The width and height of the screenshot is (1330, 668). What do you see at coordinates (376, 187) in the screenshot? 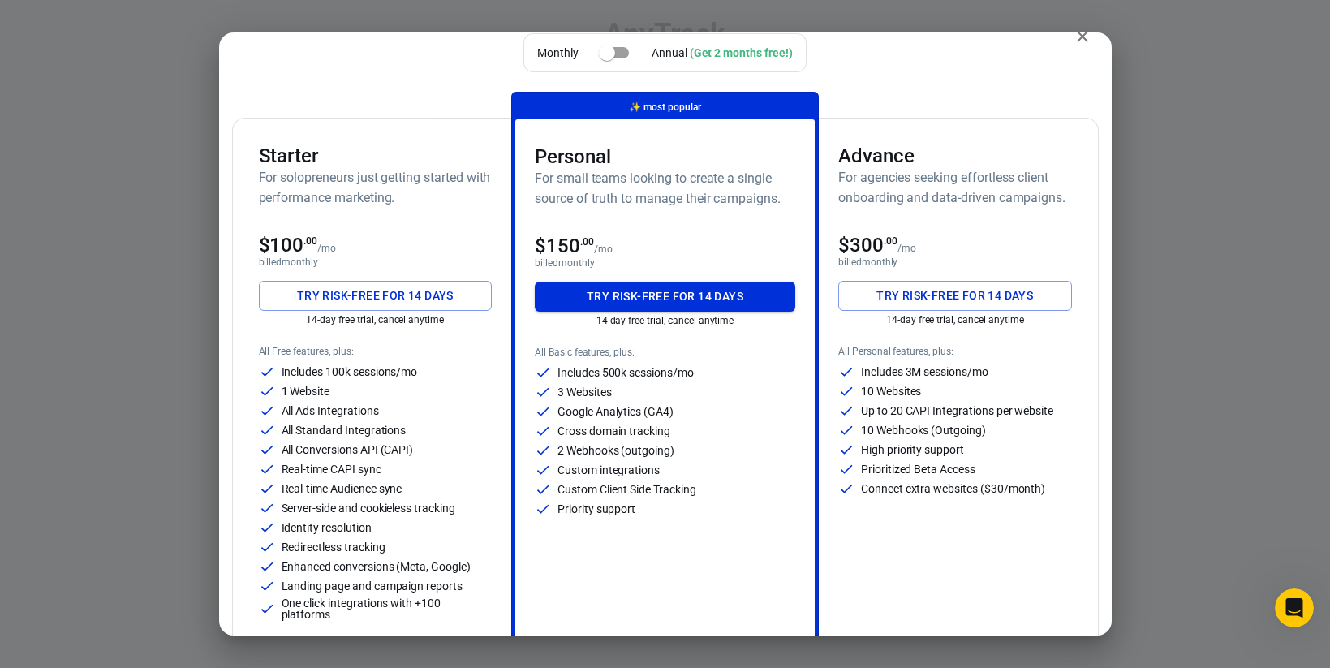
I see `h6: For solopreneurs just getting started with performance marketing.` at bounding box center [376, 187].